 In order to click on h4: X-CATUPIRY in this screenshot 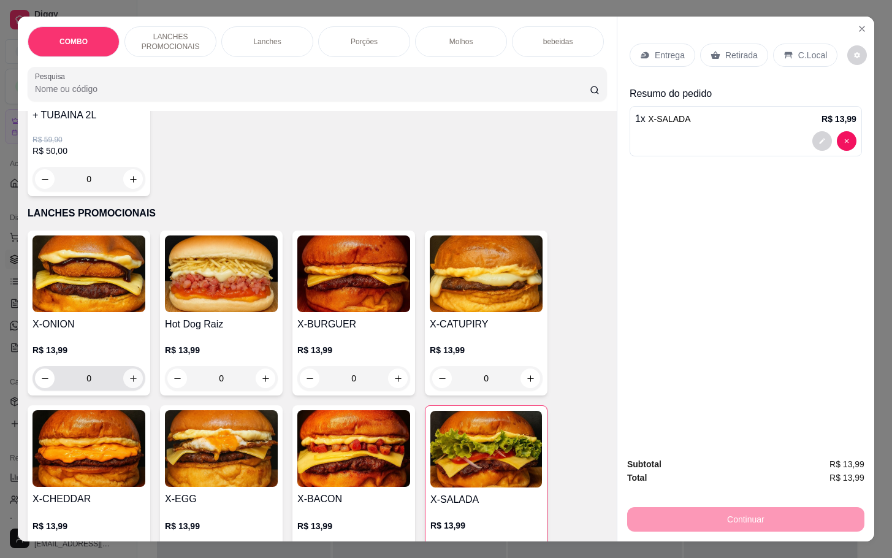, I will do `click(486, 324)`.